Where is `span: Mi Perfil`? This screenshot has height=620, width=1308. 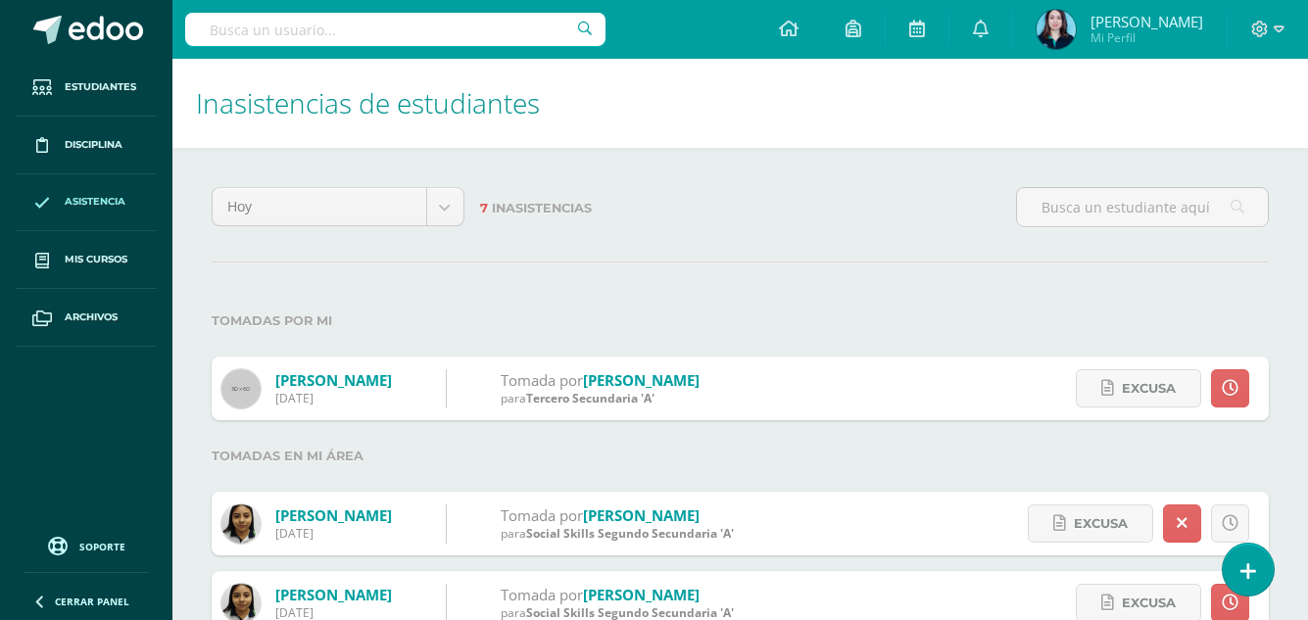 span: Mi Perfil is located at coordinates (1146, 37).